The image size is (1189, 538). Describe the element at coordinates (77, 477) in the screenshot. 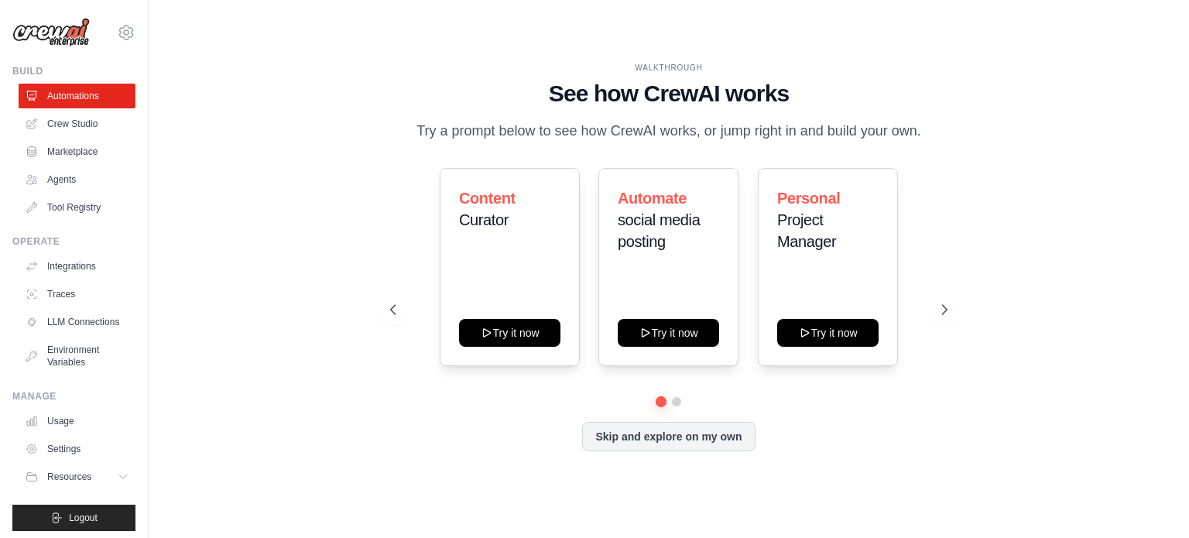

I see `button: Resources` at that location.